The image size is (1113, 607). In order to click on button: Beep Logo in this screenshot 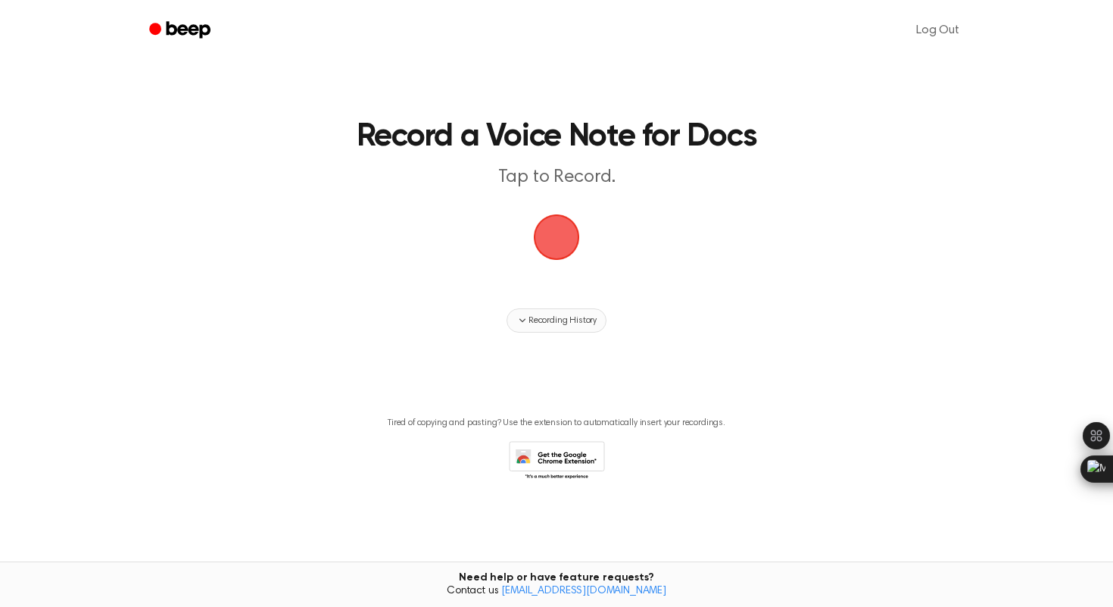, I will do `click(557, 237)`.